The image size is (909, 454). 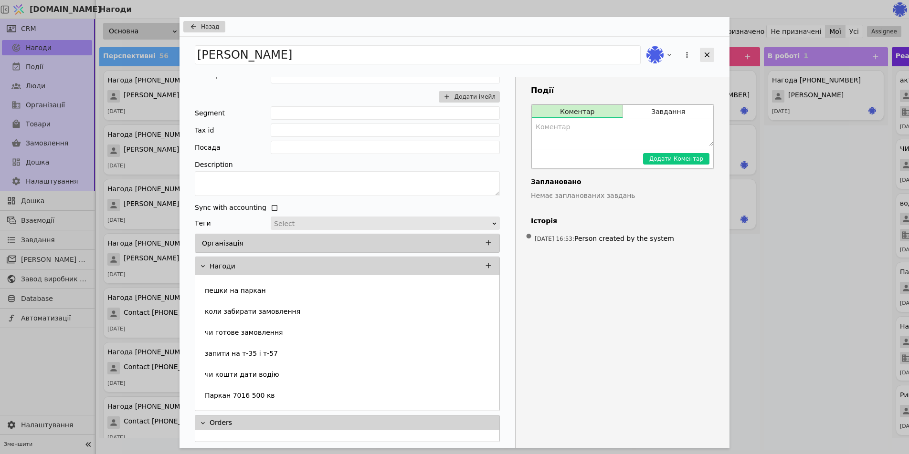 What do you see at coordinates (231, 208) in the screenshot?
I see `div: Sync with accounting` at bounding box center [231, 208].